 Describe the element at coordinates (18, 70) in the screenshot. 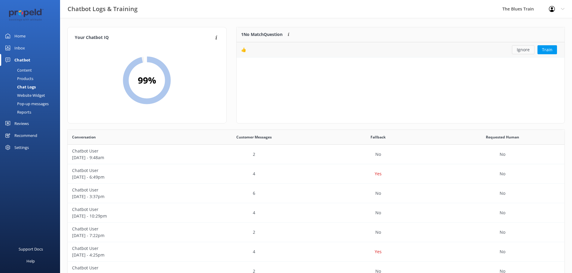

I see `div: Content` at that location.